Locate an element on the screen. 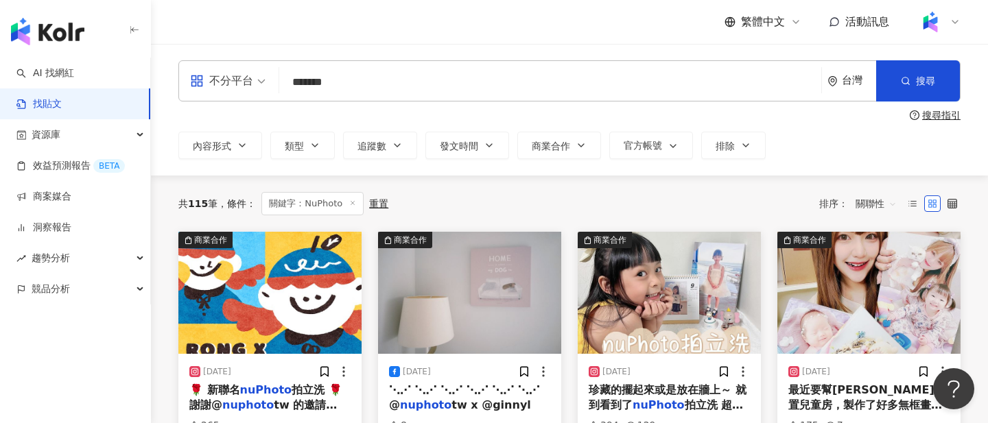 This screenshot has height=423, width=988. span: 追蹤數 is located at coordinates (372, 146).